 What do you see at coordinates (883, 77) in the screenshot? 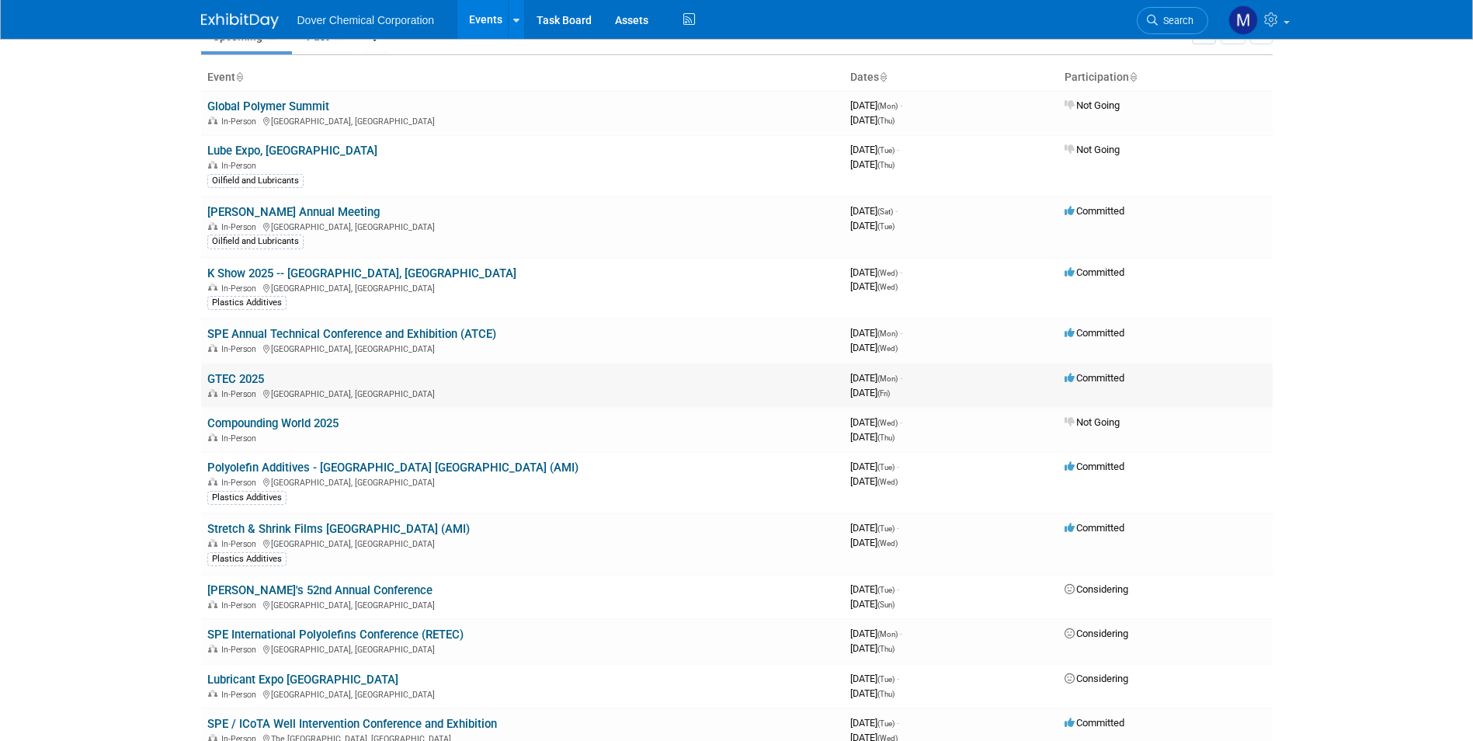
I see `a: Sort by Start Date` at bounding box center [883, 77].